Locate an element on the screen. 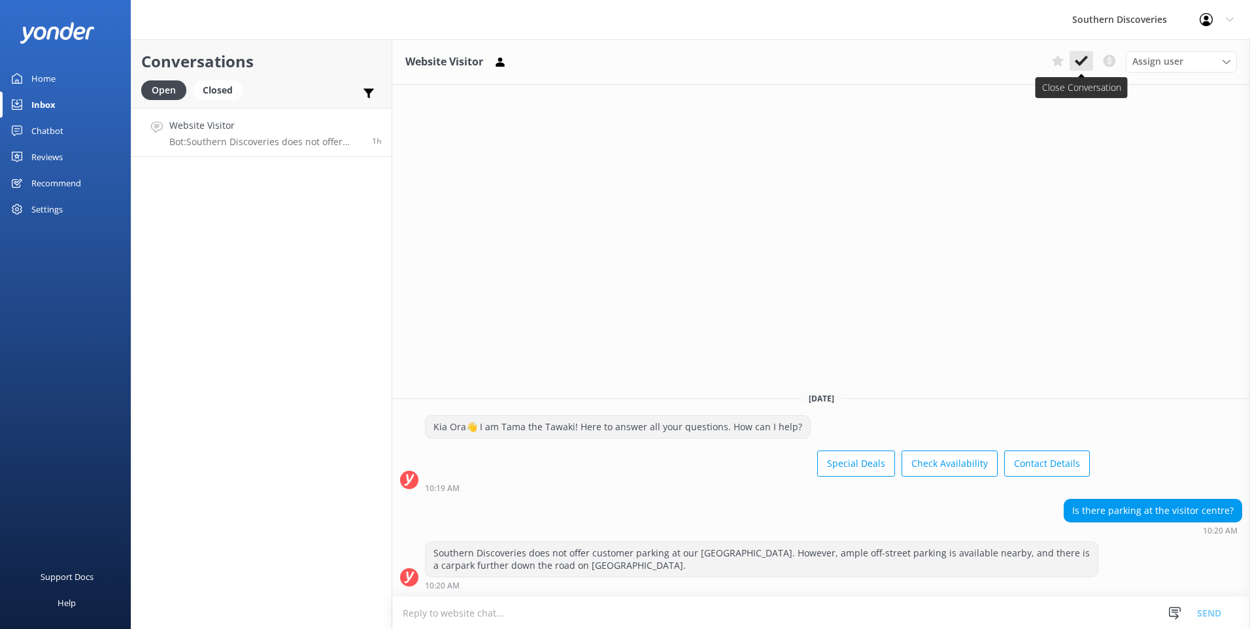 The width and height of the screenshot is (1250, 629). div: Closed is located at coordinates (218, 90).